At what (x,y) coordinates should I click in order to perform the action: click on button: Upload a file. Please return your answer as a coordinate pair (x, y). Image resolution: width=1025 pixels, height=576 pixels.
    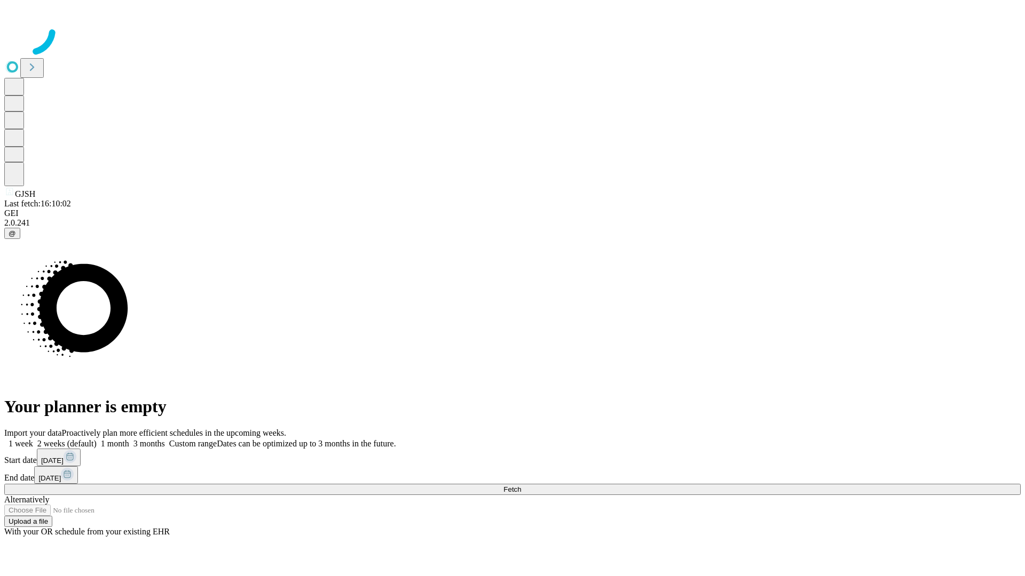
    Looking at the image, I should click on (28, 521).